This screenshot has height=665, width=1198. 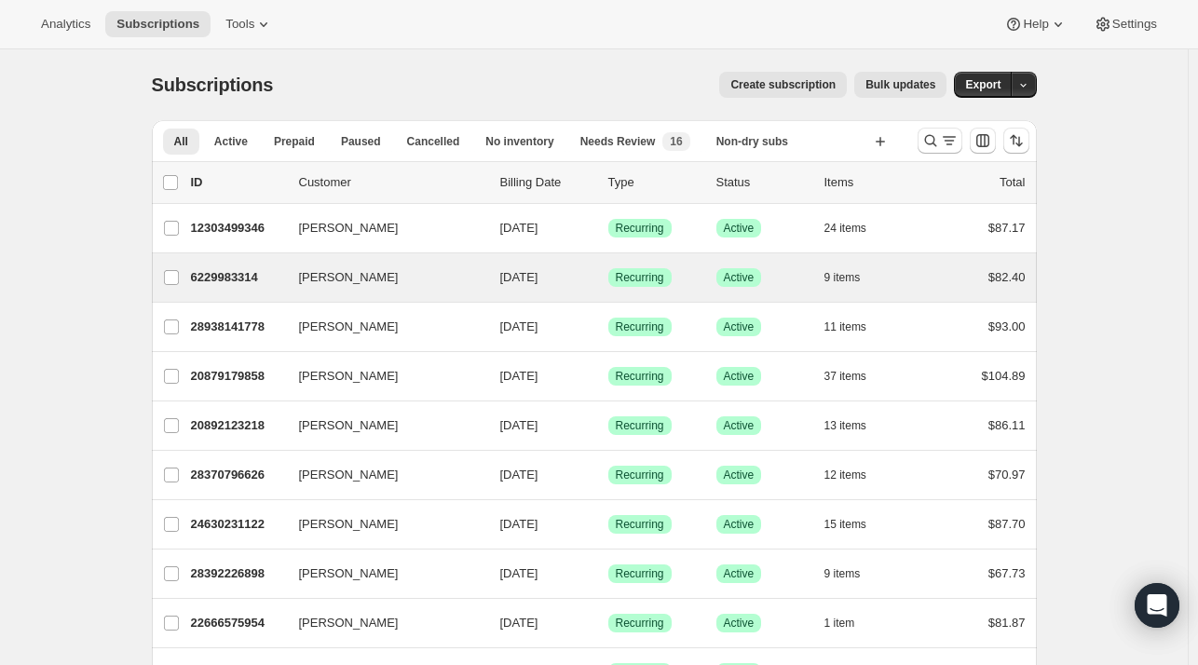 I want to click on span: $87.17, so click(x=1007, y=227).